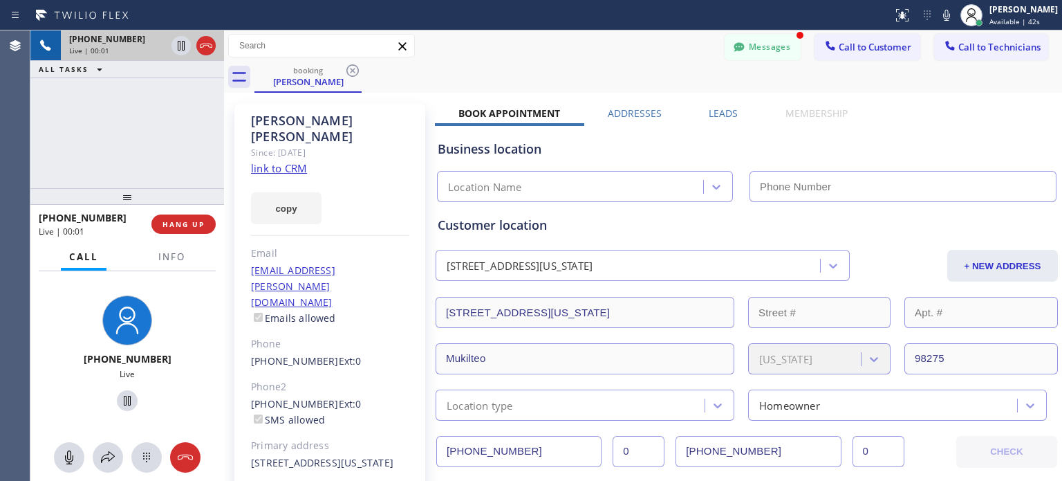 This screenshot has width=1062, height=481. Describe the element at coordinates (279, 168) in the screenshot. I see `a: link to CRM` at that location.